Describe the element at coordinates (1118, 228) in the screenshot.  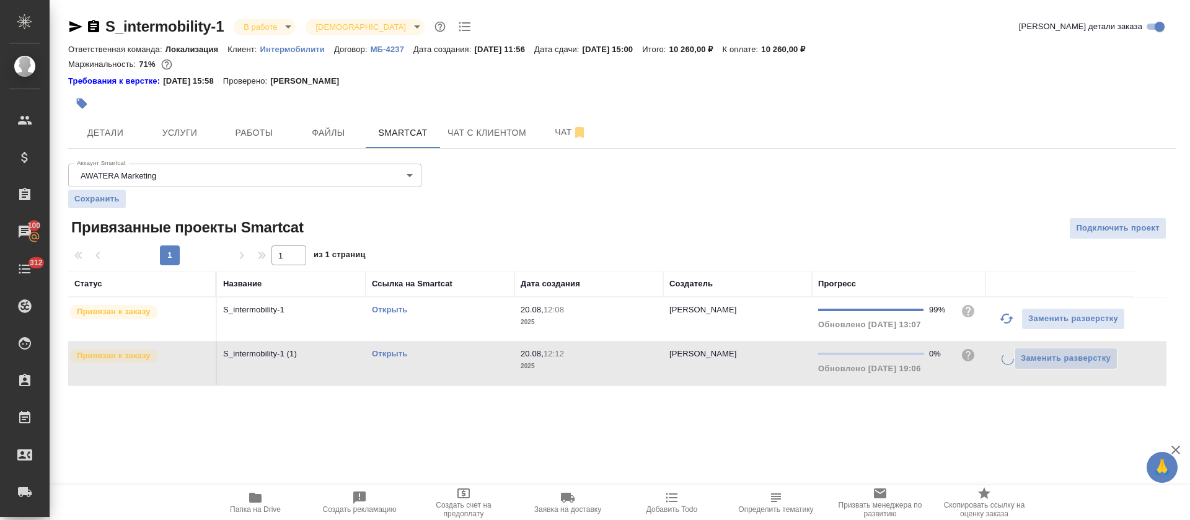
I see `button: Подключить проект` at that location.